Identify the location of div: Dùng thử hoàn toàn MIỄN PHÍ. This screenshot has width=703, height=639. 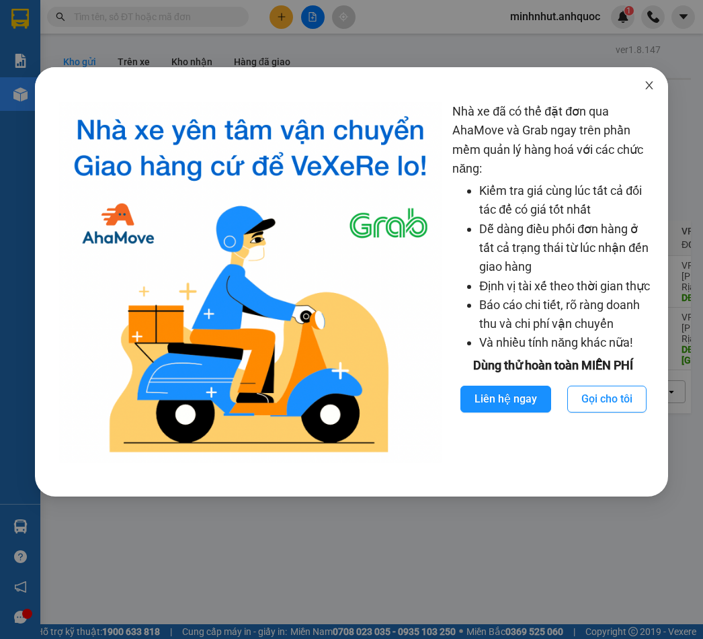
(553, 366).